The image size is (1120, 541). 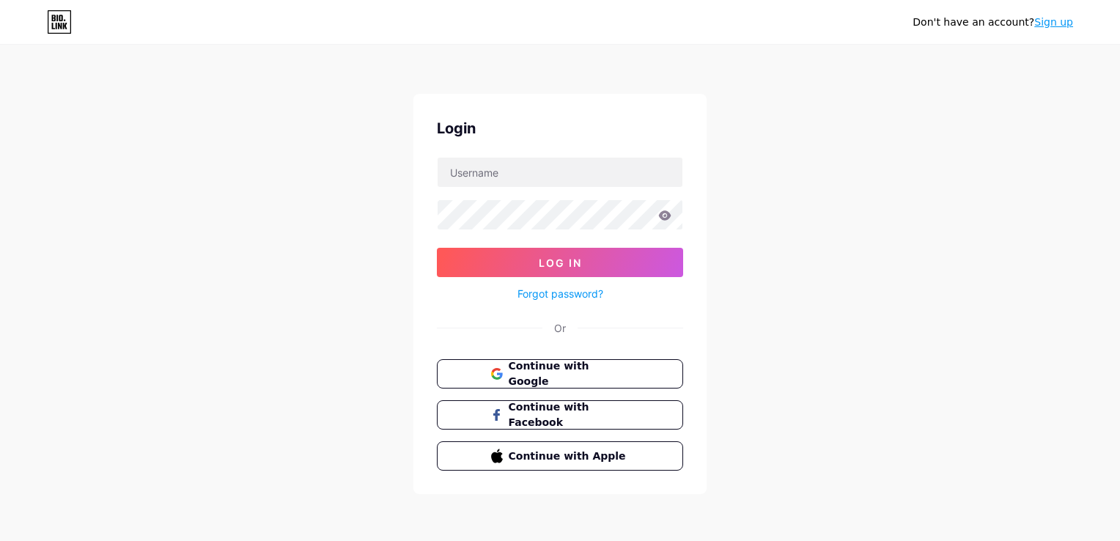 I want to click on a: Continue with Facebook, so click(x=560, y=415).